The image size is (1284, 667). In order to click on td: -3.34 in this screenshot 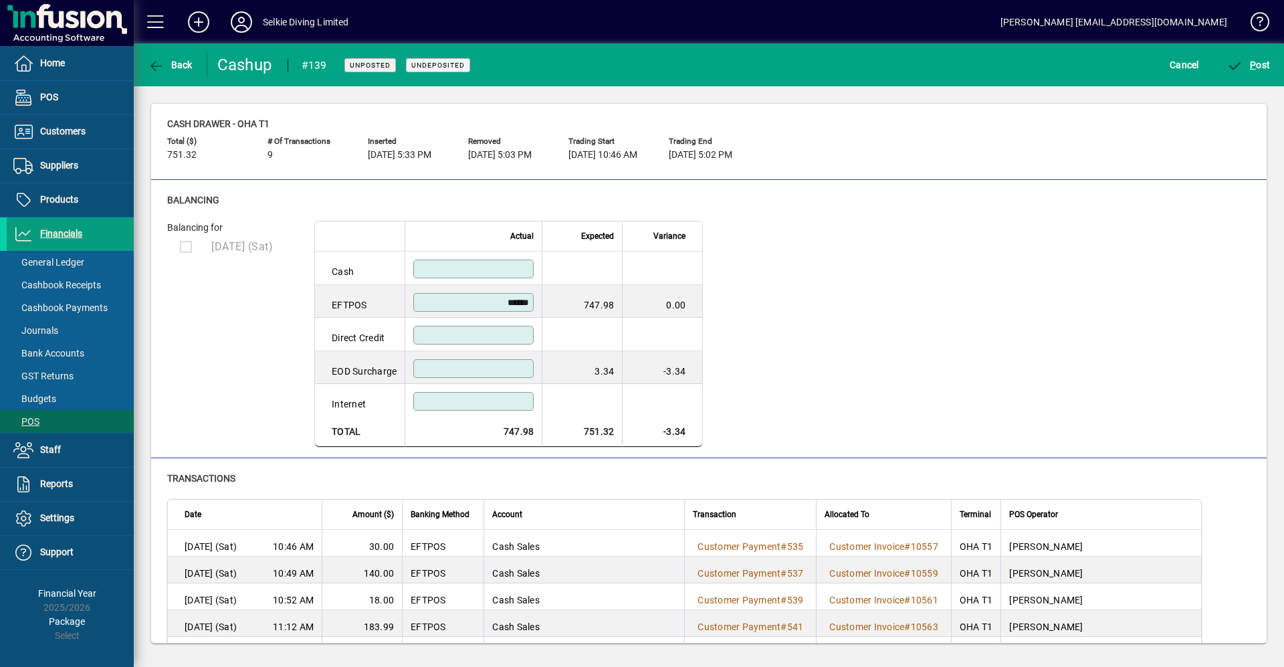, I will do `click(662, 431)`.